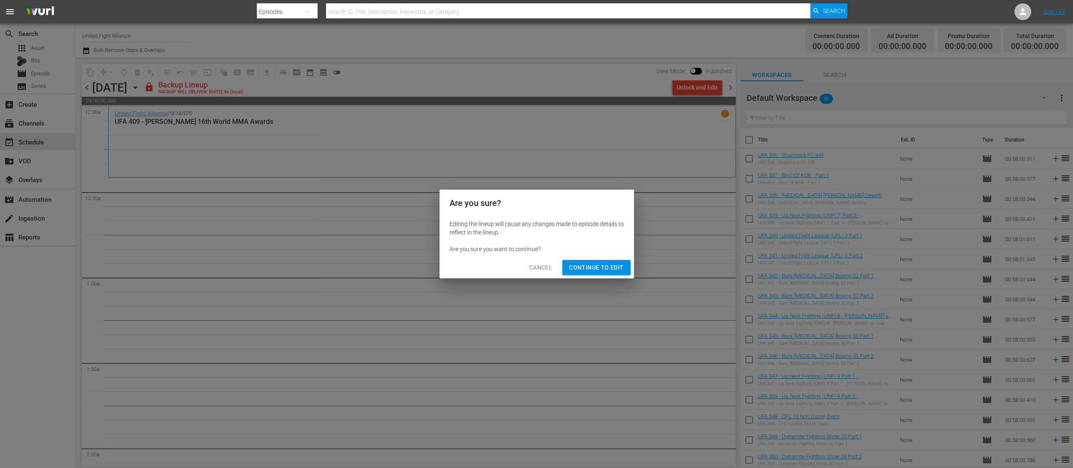 Image resolution: width=1073 pixels, height=468 pixels. Describe the element at coordinates (1054, 12) in the screenshot. I see `a: Sign Out` at that location.